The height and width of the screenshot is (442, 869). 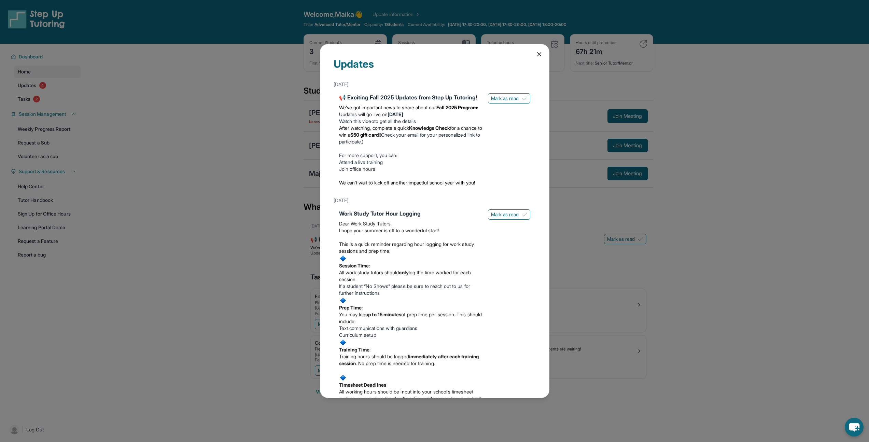 What do you see at coordinates (406, 247) in the screenshot?
I see `span: This is a quick reminder regarding hour logging for work study sessions and prep time:` at bounding box center [406, 247].